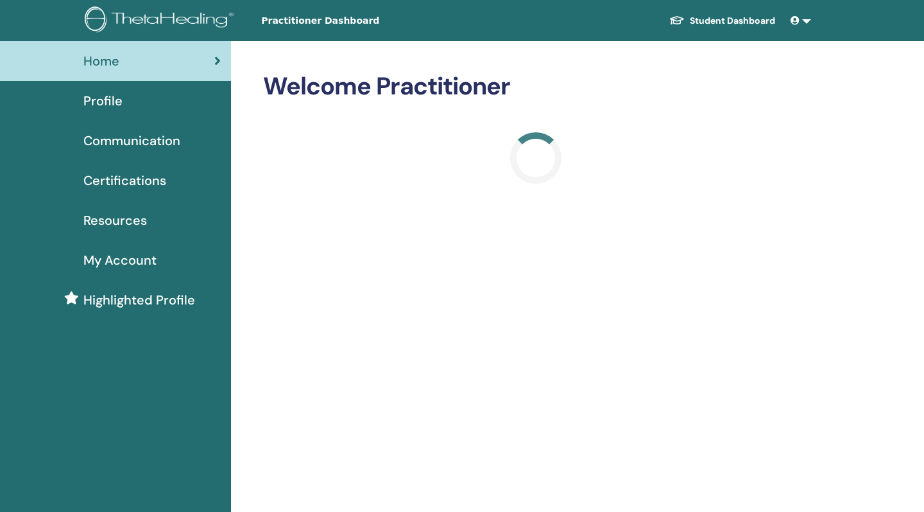 The height and width of the screenshot is (512, 924). I want to click on span: Profile, so click(103, 101).